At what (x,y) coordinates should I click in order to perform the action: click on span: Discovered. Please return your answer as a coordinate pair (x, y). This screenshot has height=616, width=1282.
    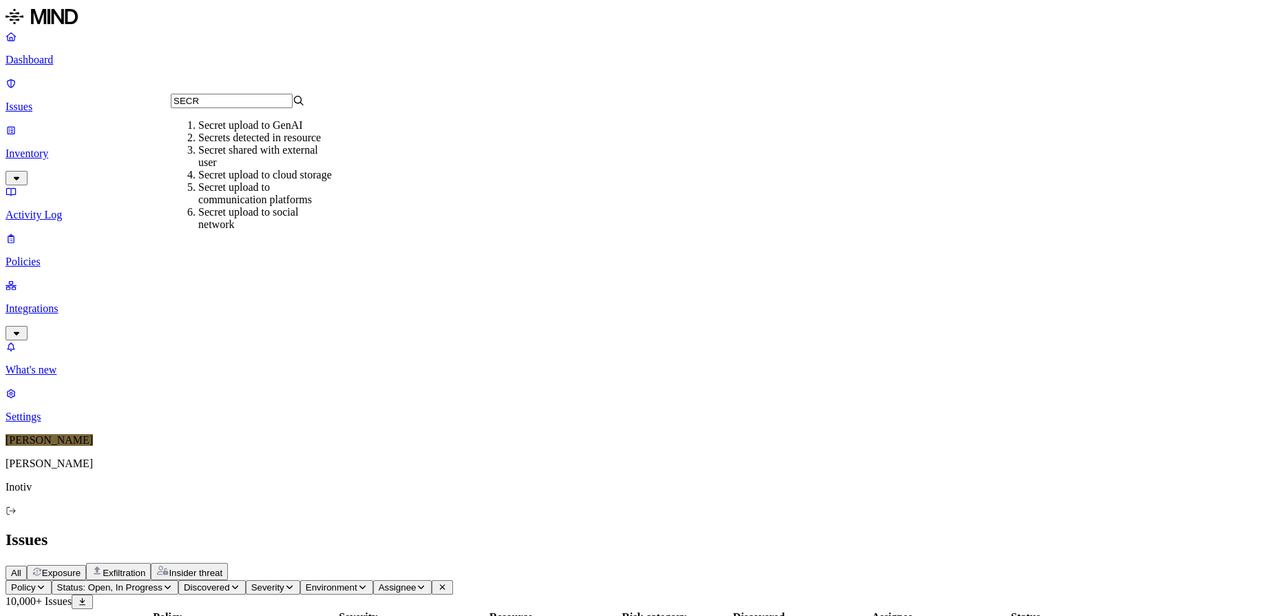
    Looking at the image, I should click on (207, 587).